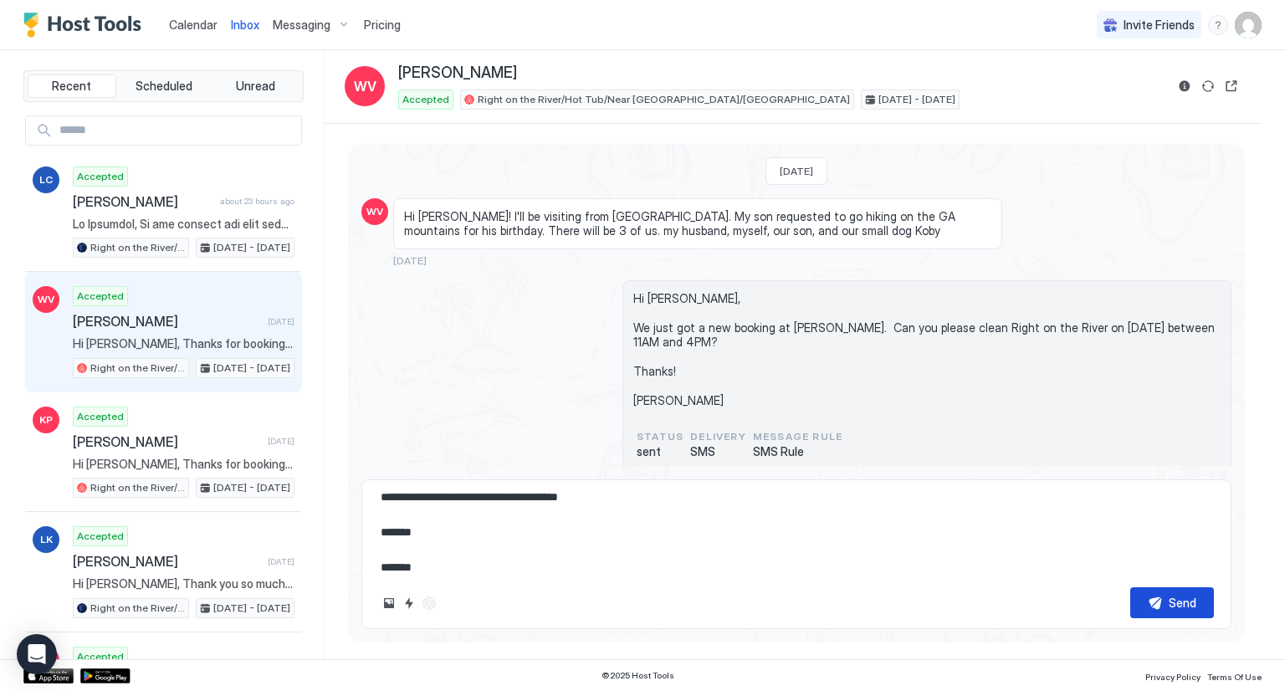 The image size is (1285, 691). What do you see at coordinates (49, 676) in the screenshot?
I see `a: App Store` at bounding box center [49, 676].